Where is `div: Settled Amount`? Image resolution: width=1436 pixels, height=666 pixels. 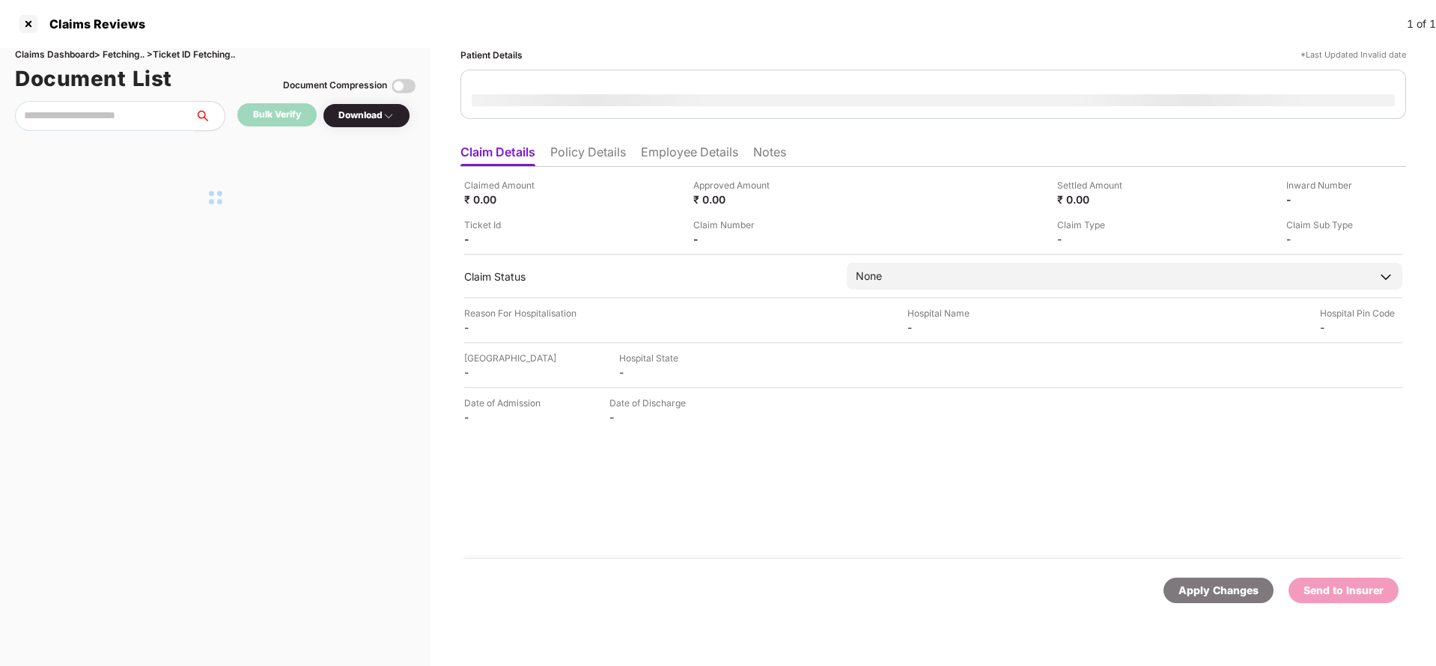
div: Settled Amount is located at coordinates (1098, 185).